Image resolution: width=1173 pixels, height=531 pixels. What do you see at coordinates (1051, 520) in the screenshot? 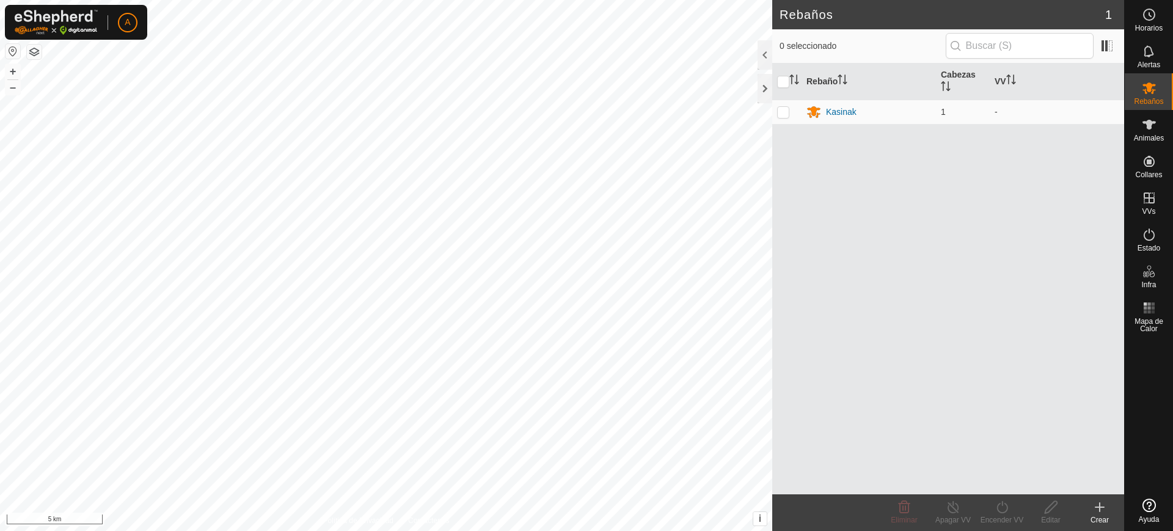
I see `div: Editar` at bounding box center [1051, 520].